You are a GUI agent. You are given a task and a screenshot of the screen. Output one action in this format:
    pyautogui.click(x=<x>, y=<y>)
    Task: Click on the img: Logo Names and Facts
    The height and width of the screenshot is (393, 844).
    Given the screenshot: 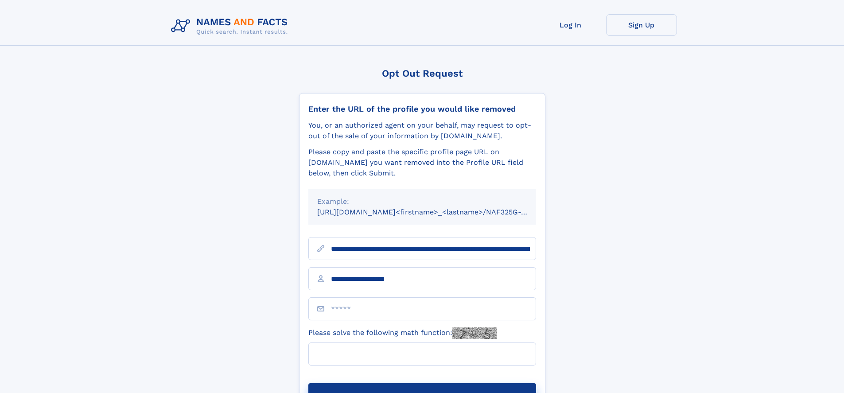 What is the action you would take?
    pyautogui.click(x=231, y=26)
    